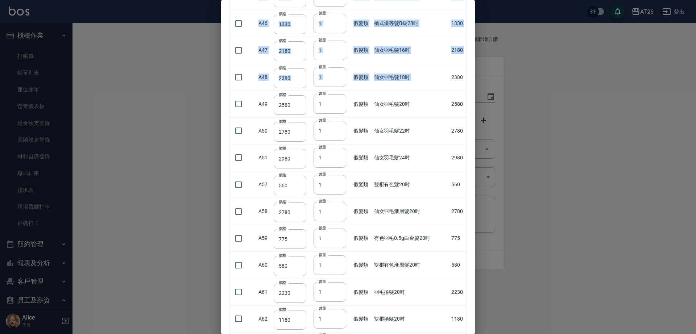  What do you see at coordinates (411, 104) in the screenshot?
I see `td: 仙女羽毛髮20吋` at bounding box center [411, 104].